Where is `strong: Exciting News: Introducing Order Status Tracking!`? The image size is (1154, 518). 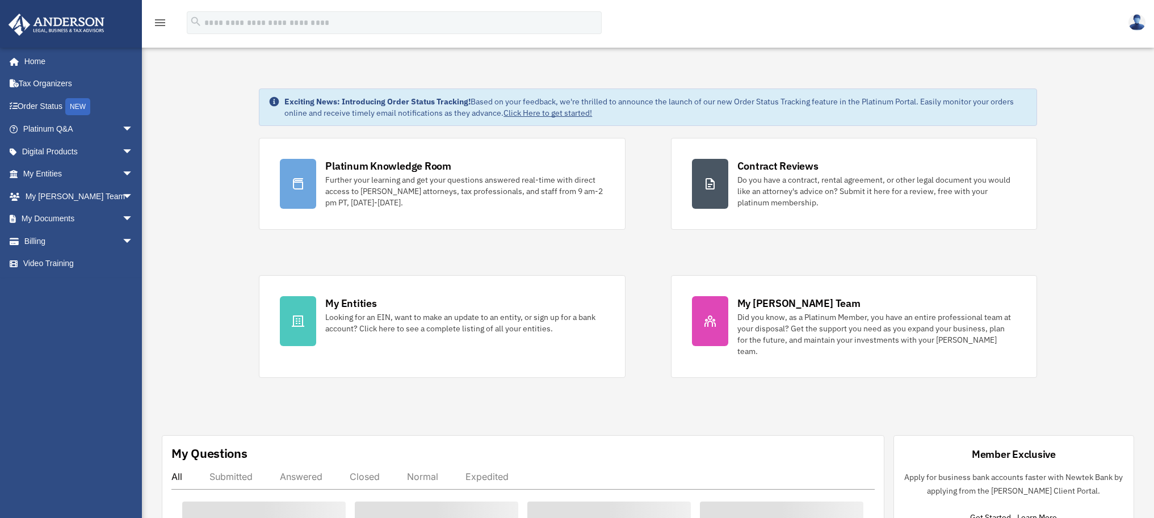 strong: Exciting News: Introducing Order Status Tracking! is located at coordinates (377, 102).